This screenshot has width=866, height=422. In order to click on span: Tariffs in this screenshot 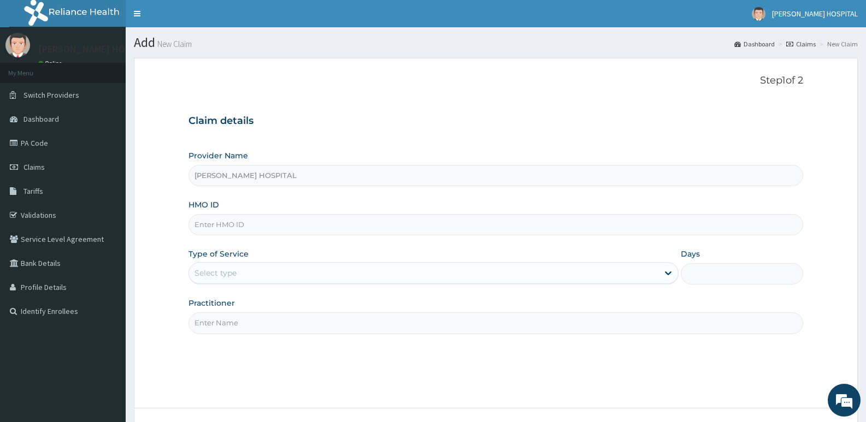, I will do `click(33, 191)`.